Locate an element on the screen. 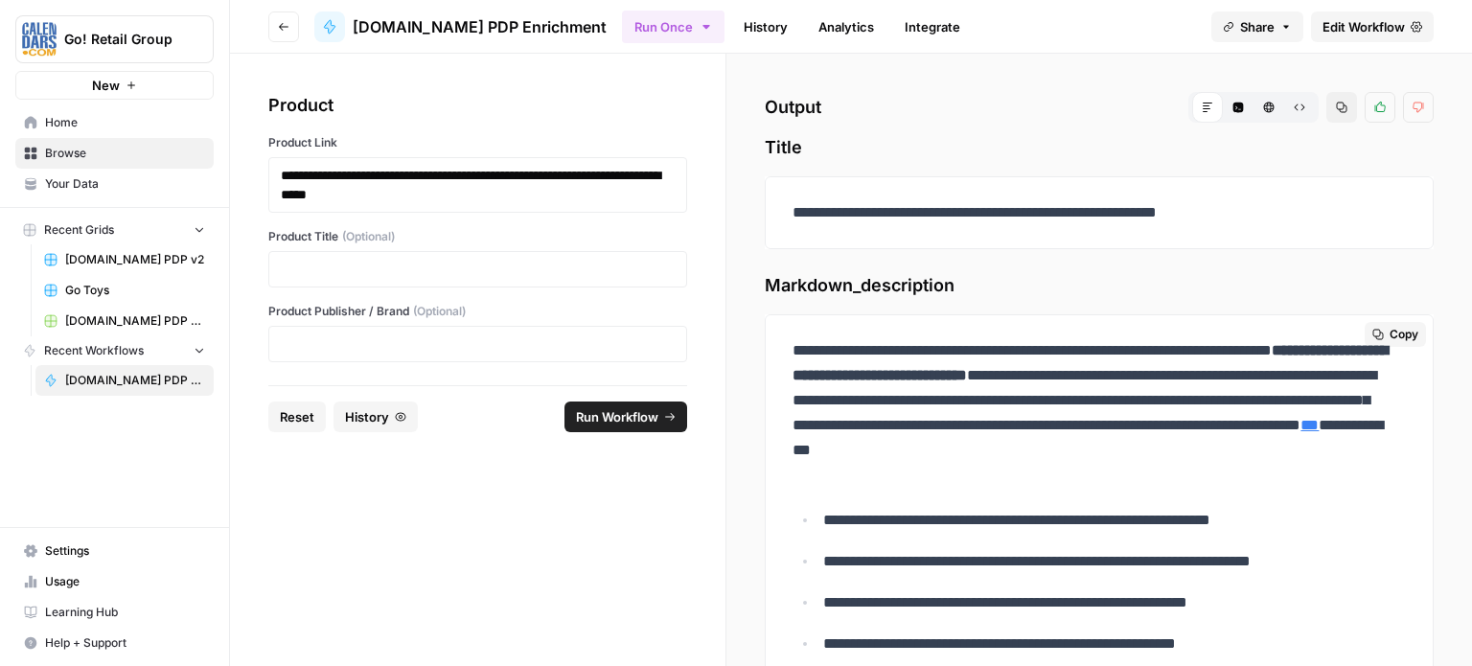 The image size is (1472, 666). label: Product Title is located at coordinates (477, 237).